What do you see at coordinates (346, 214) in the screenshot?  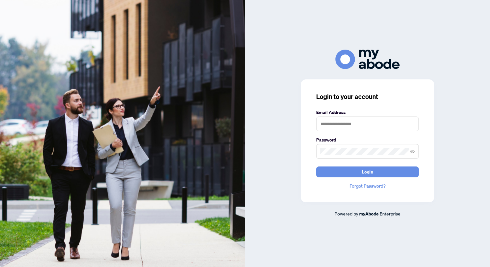 I see `span: Powered by` at bounding box center [346, 214].